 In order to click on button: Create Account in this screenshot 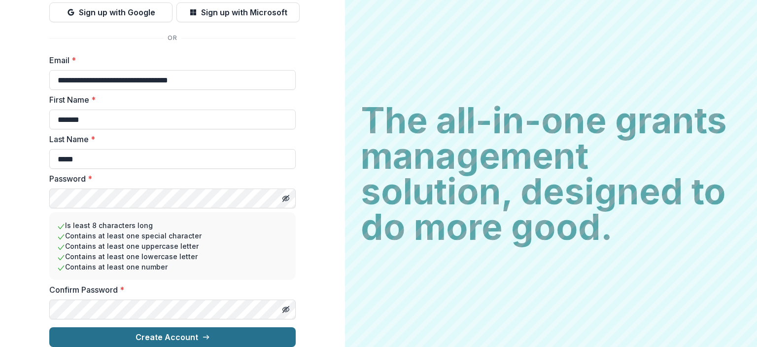, I will do `click(173, 337)`.